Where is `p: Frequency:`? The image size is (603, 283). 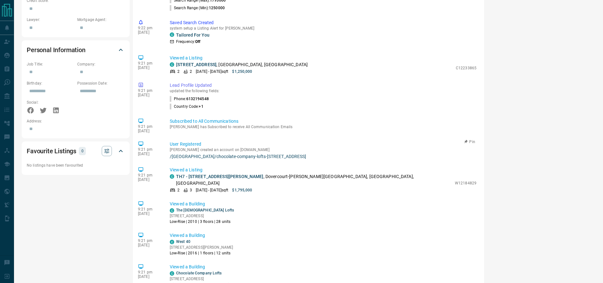
p: Frequency: is located at coordinates (188, 42).